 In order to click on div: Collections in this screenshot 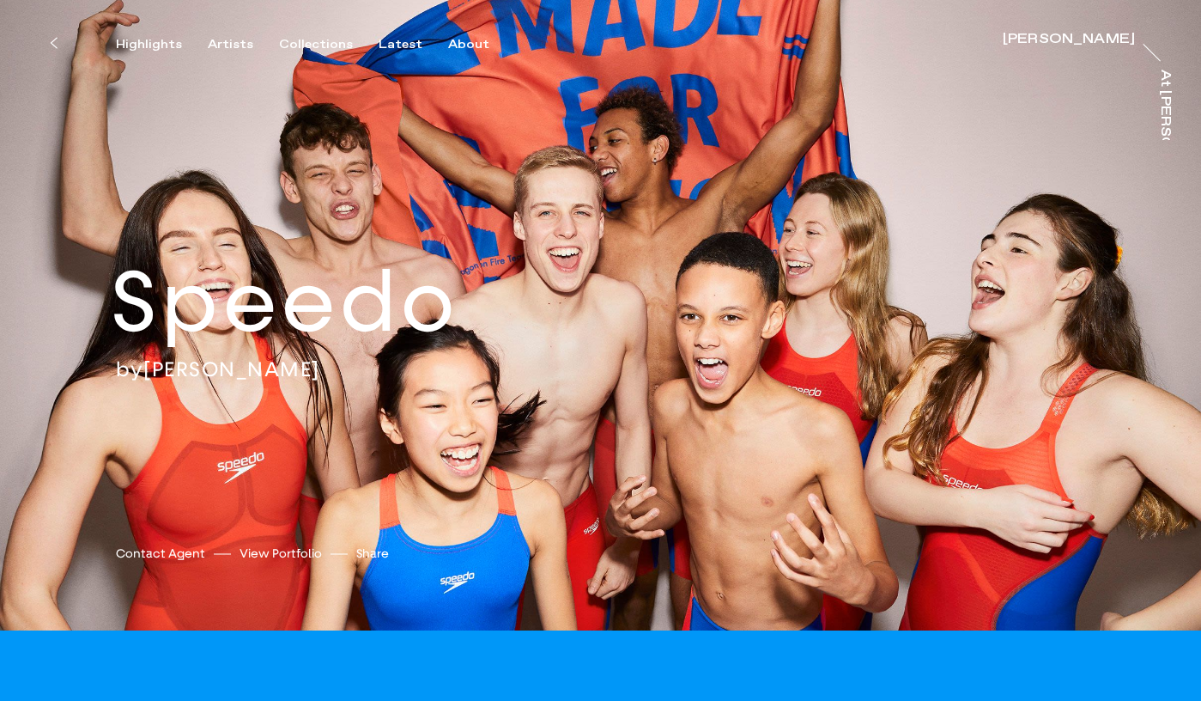, I will do `click(316, 45)`.